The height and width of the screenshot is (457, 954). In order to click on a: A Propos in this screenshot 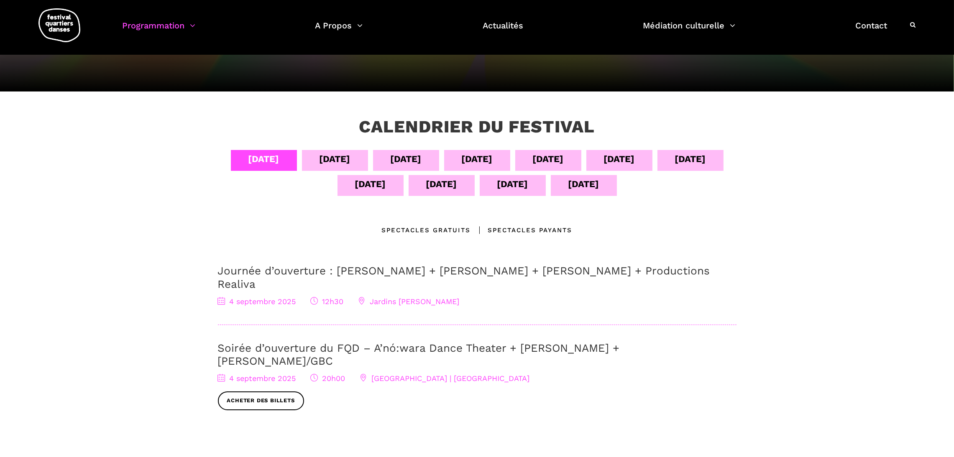, I will do `click(339, 31)`.